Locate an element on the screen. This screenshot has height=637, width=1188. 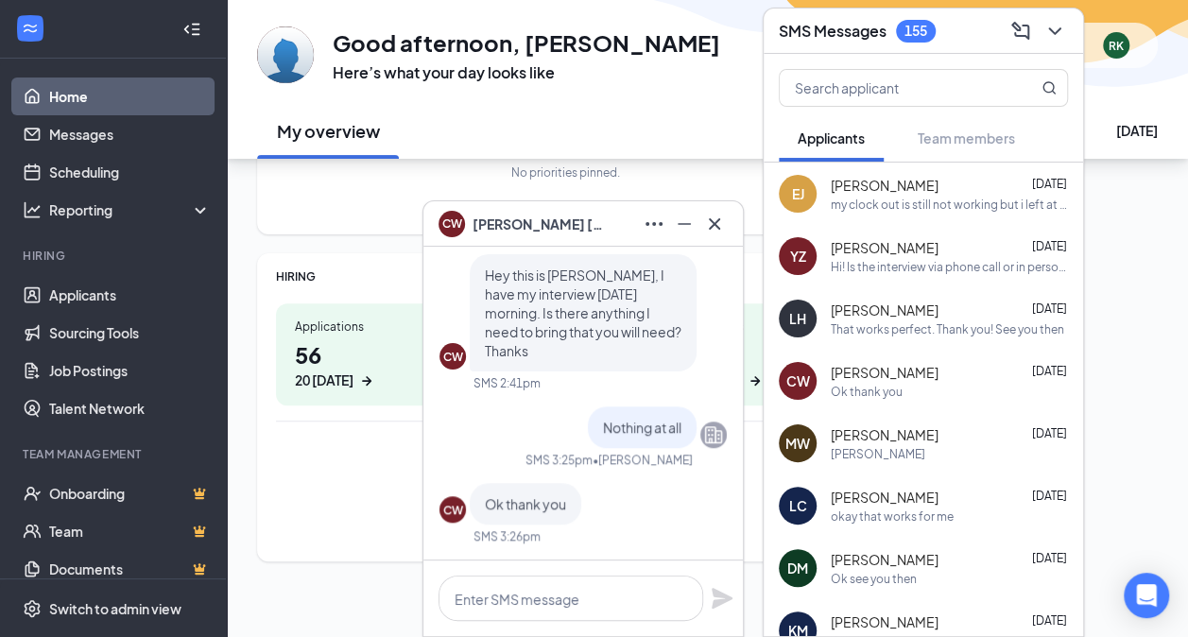
span: Nothing at all is located at coordinates (641, 427).